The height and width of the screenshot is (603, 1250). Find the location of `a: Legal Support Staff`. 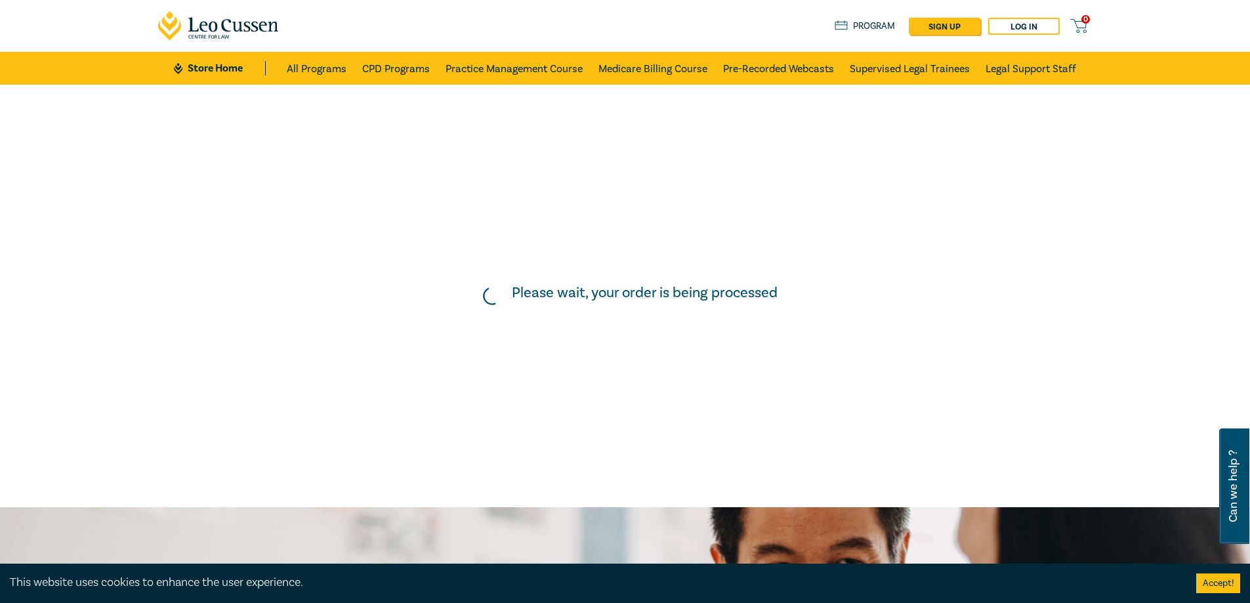

a: Legal Support Staff is located at coordinates (1031, 68).